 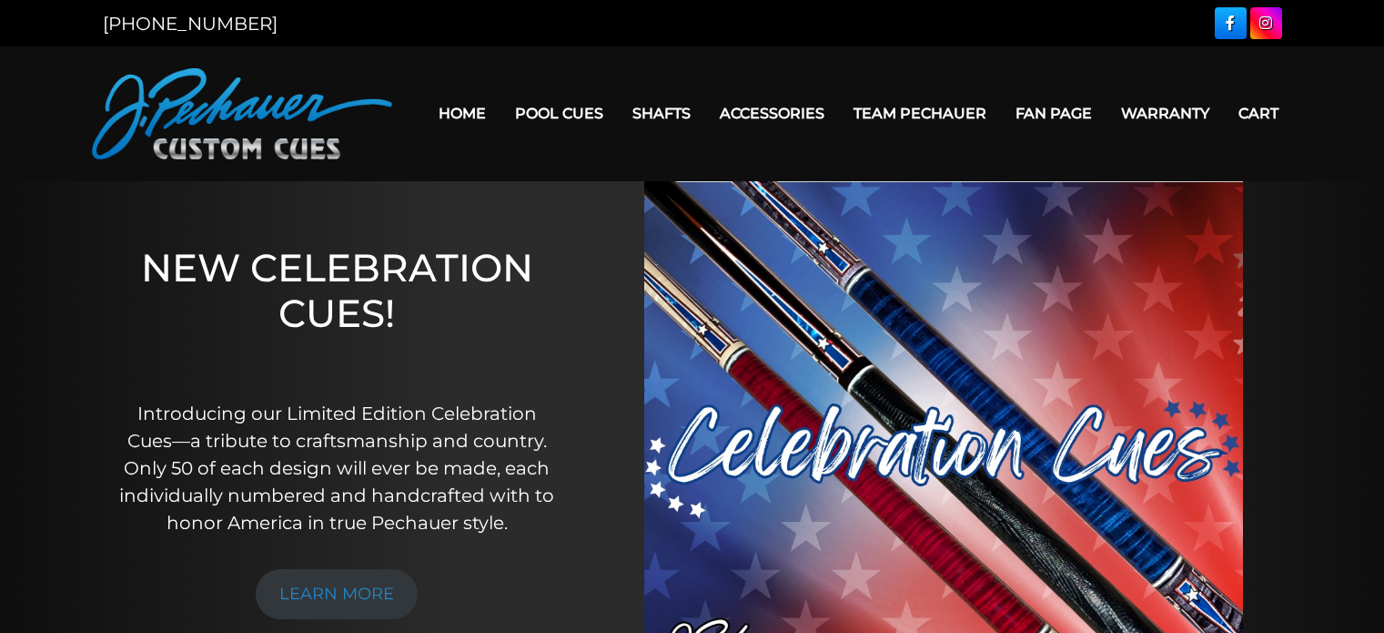 I want to click on a: Home, so click(x=462, y=113).